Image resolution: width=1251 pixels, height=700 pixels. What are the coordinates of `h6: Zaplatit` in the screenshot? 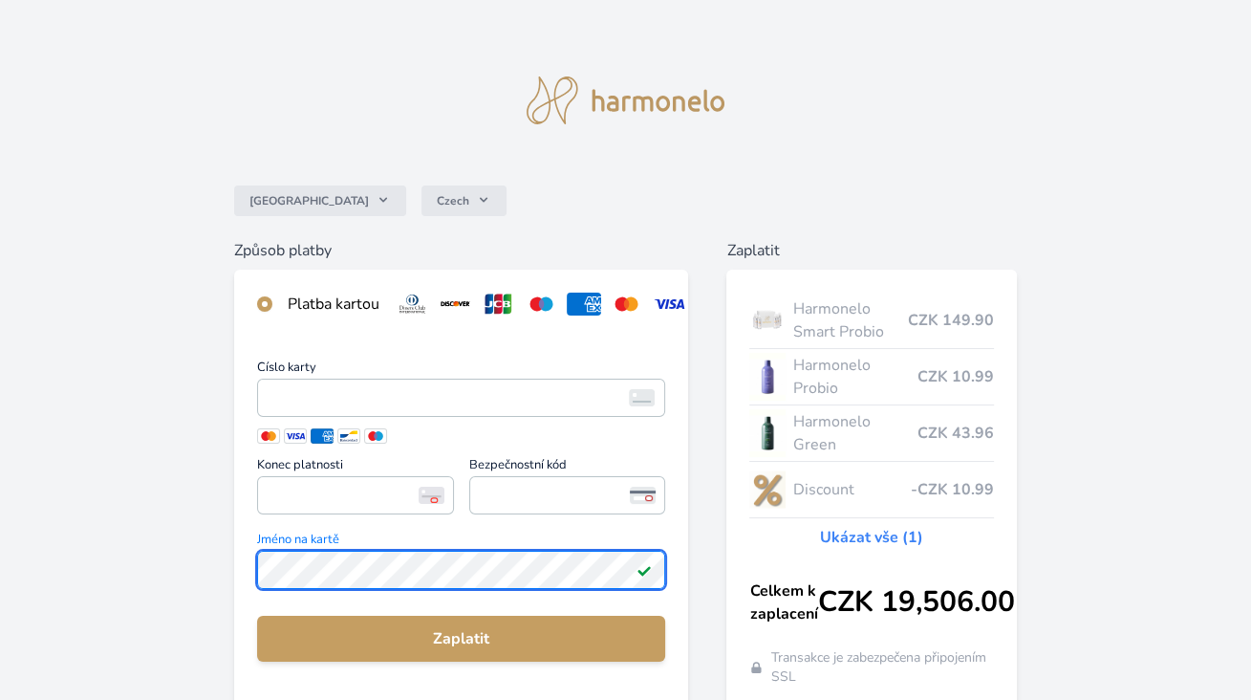 It's located at (872, 250).